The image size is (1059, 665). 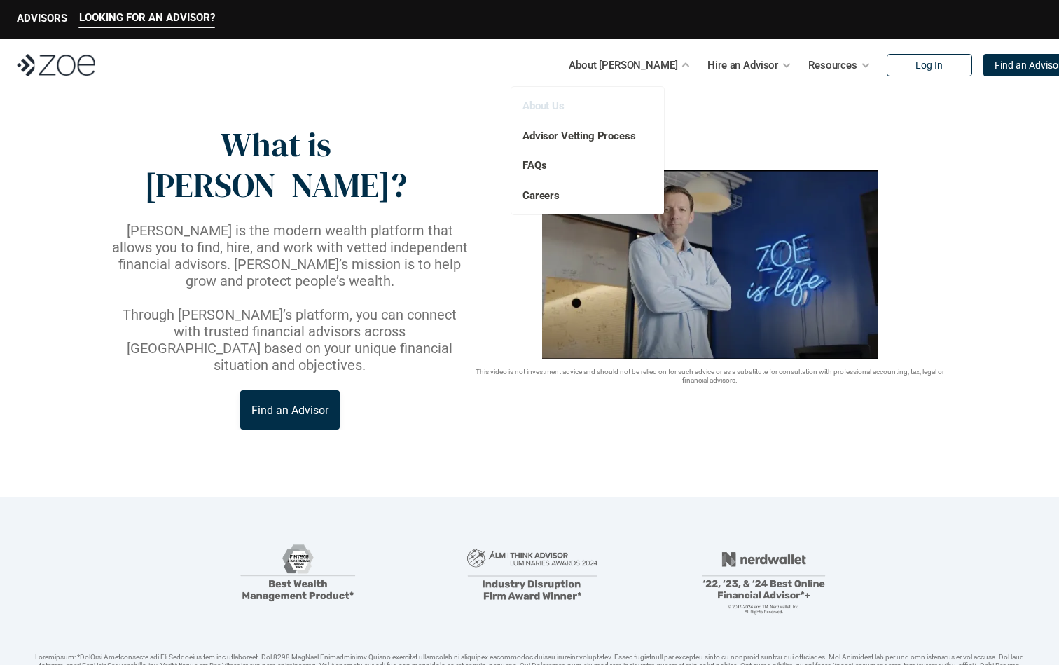 I want to click on p: Log In, so click(x=929, y=65).